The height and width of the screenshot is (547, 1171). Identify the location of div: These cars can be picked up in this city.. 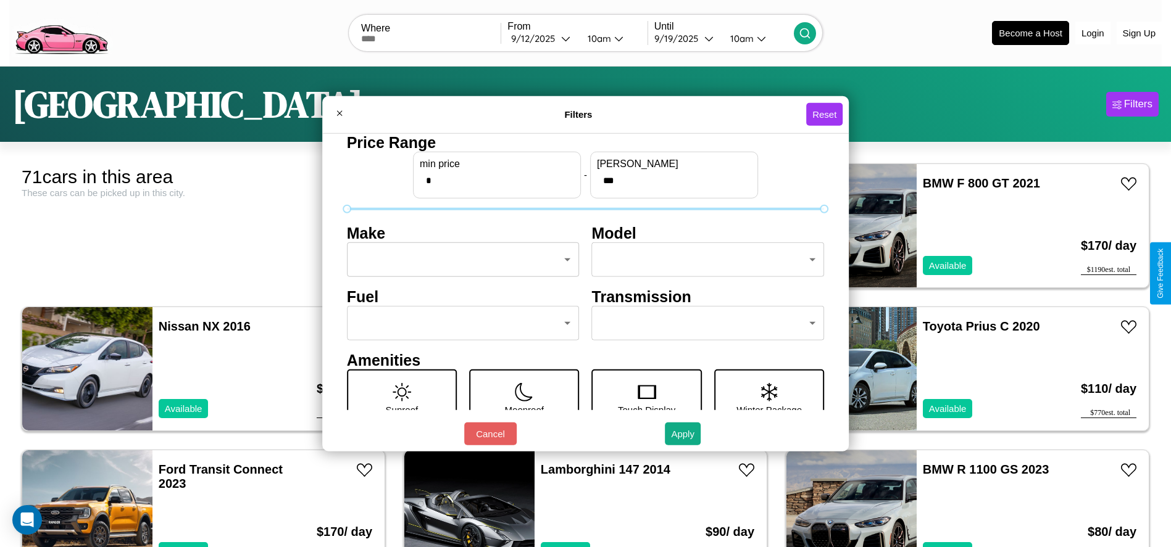
(203, 193).